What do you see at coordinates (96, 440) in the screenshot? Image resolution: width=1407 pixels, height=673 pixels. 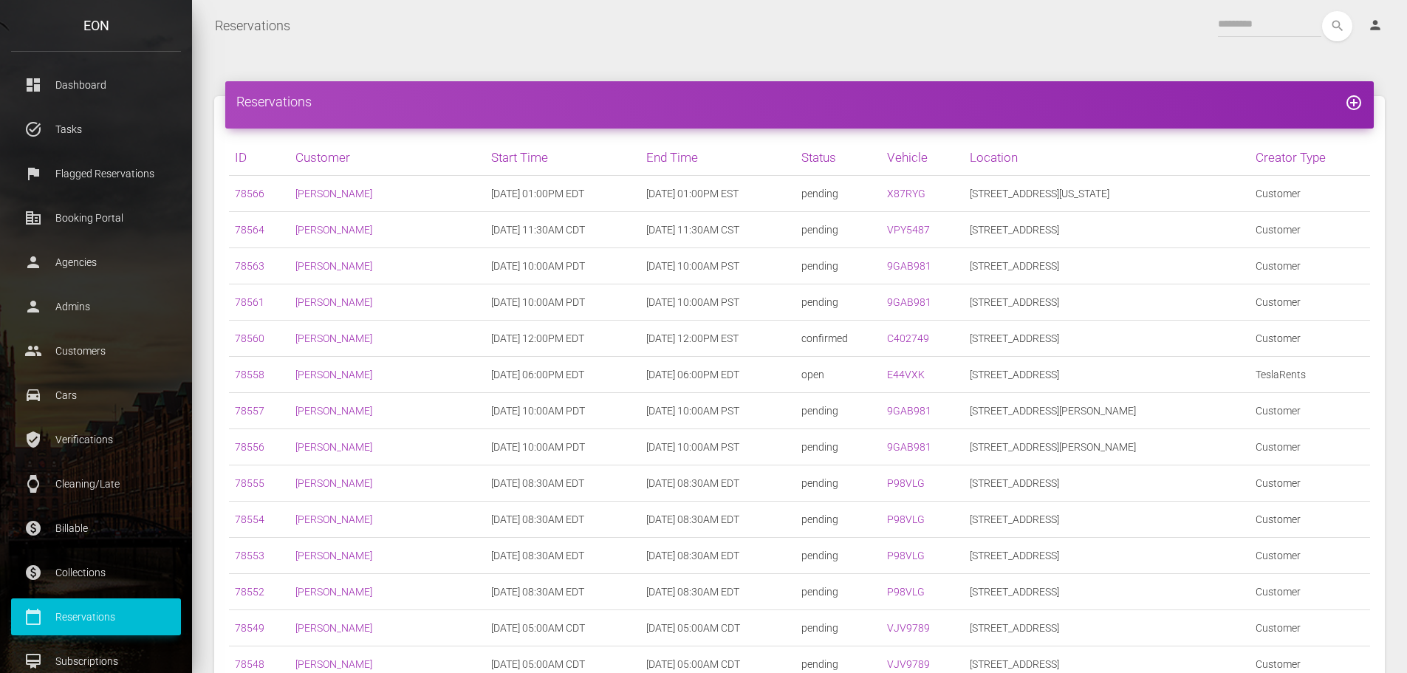 I see `p: Verifications` at bounding box center [96, 440].